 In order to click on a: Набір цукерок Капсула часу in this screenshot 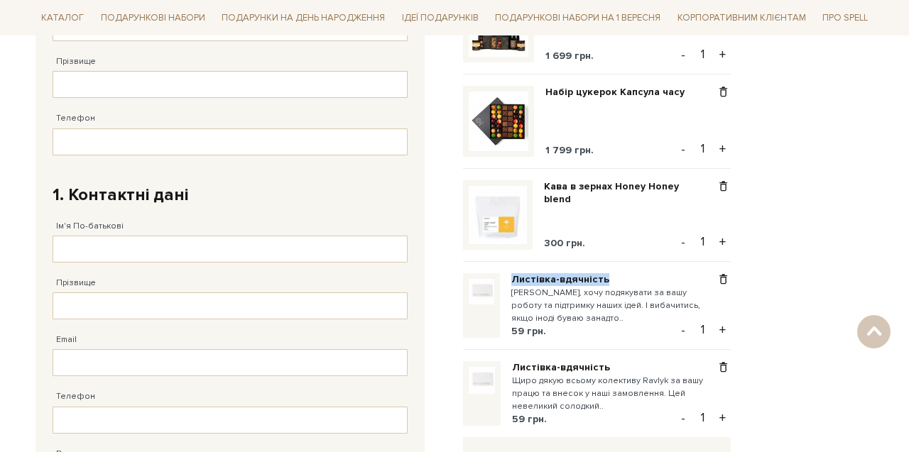, I will do `click(620, 92)`.